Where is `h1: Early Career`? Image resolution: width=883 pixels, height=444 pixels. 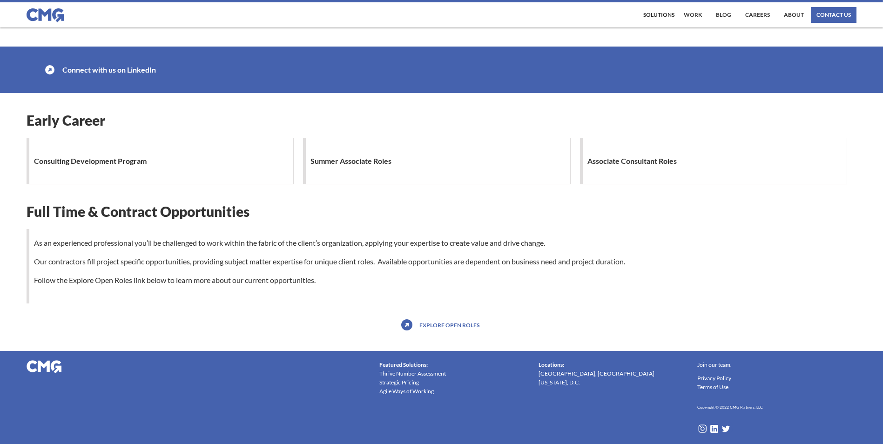 h1: Early Career is located at coordinates (441, 120).